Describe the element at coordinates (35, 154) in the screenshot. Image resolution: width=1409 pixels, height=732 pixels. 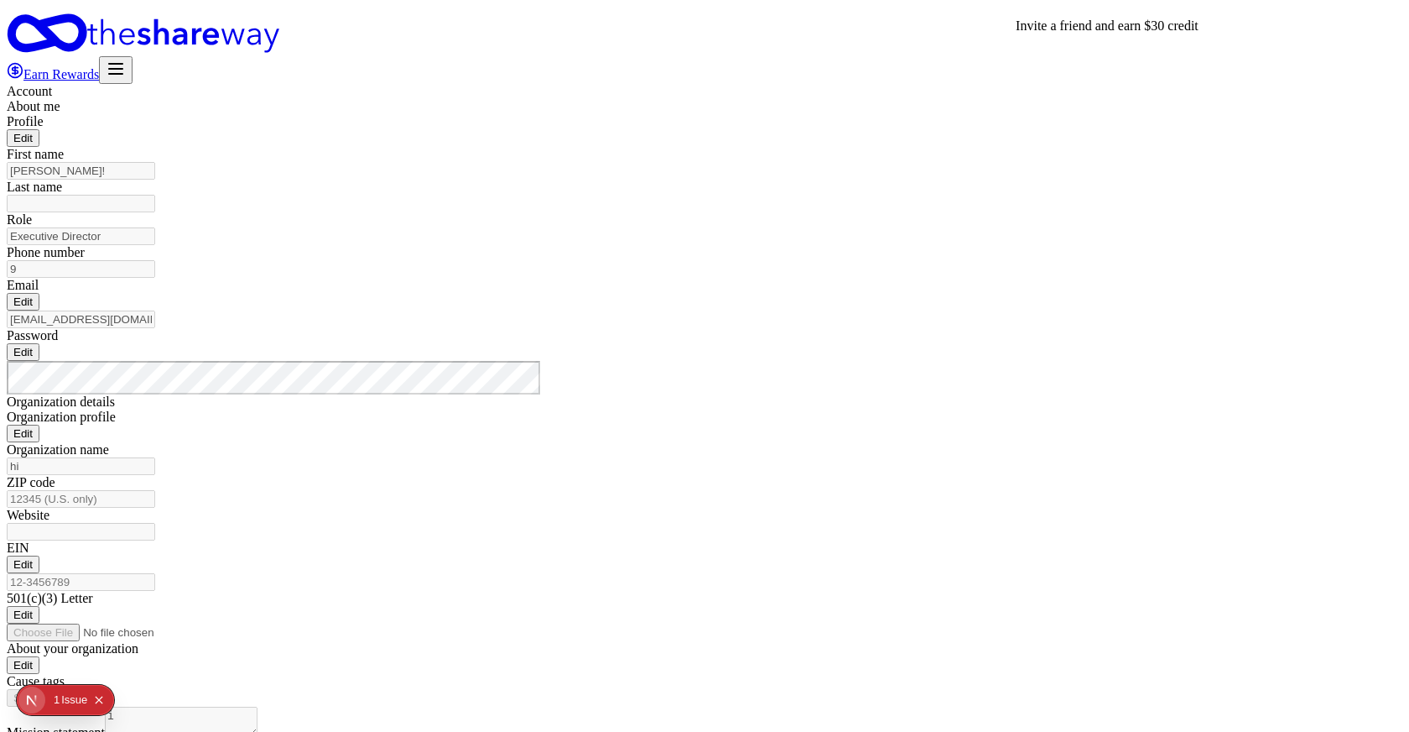
I see `label: First name` at that location.